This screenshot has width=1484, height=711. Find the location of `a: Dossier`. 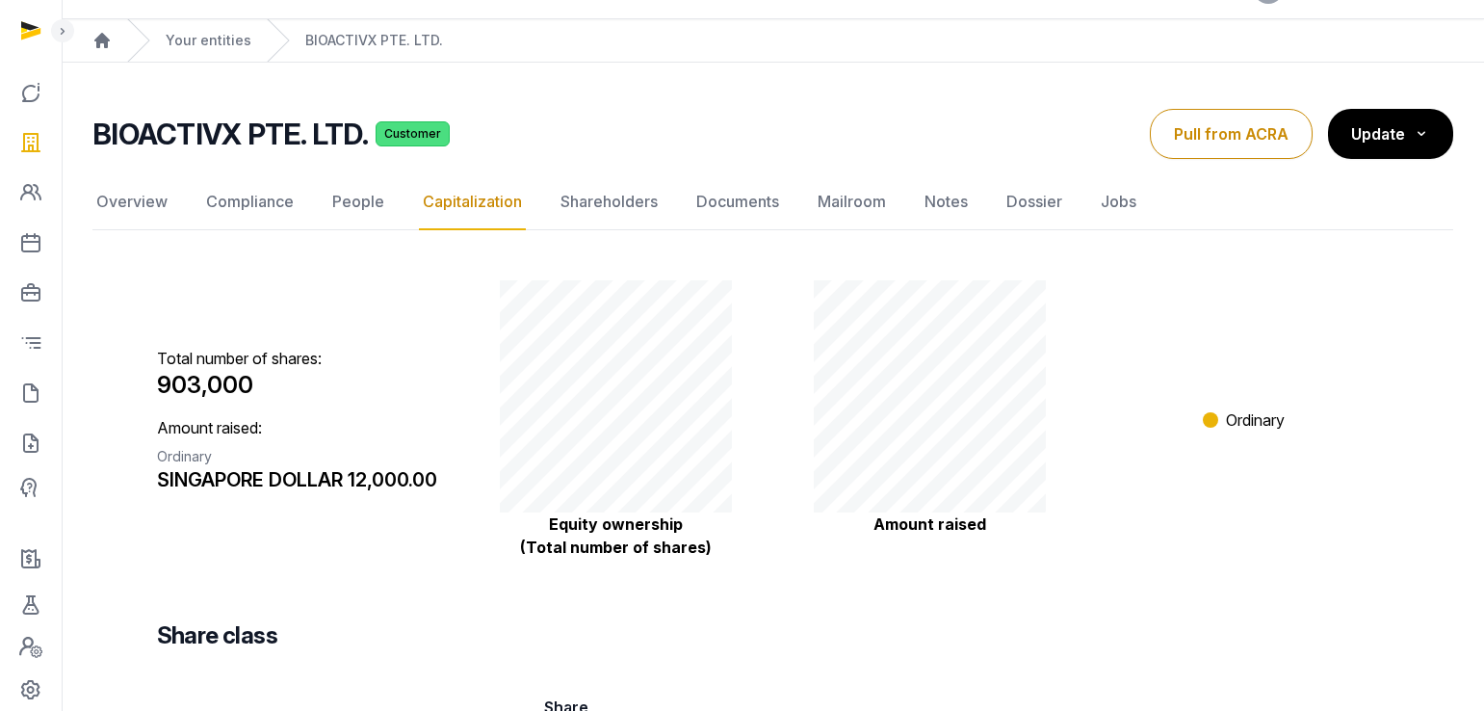

a: Dossier is located at coordinates (1034, 202).